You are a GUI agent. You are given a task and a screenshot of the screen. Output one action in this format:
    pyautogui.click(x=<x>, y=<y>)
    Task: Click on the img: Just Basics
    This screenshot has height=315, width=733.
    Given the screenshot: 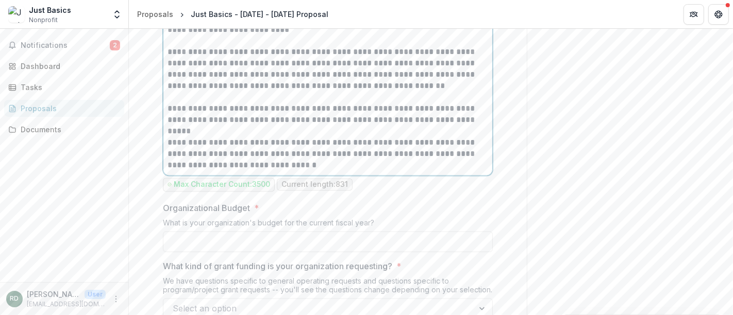 What is the action you would take?
    pyautogui.click(x=16, y=14)
    